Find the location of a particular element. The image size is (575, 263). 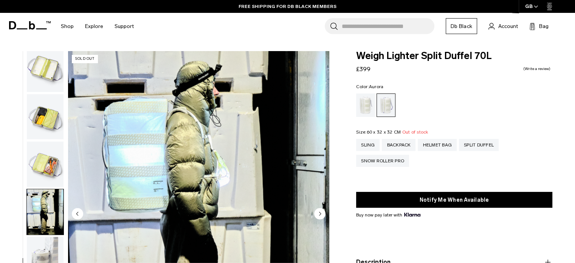

button: Weigh_Lighter_Split_Duffel_70L_5.png is located at coordinates (45, 69).